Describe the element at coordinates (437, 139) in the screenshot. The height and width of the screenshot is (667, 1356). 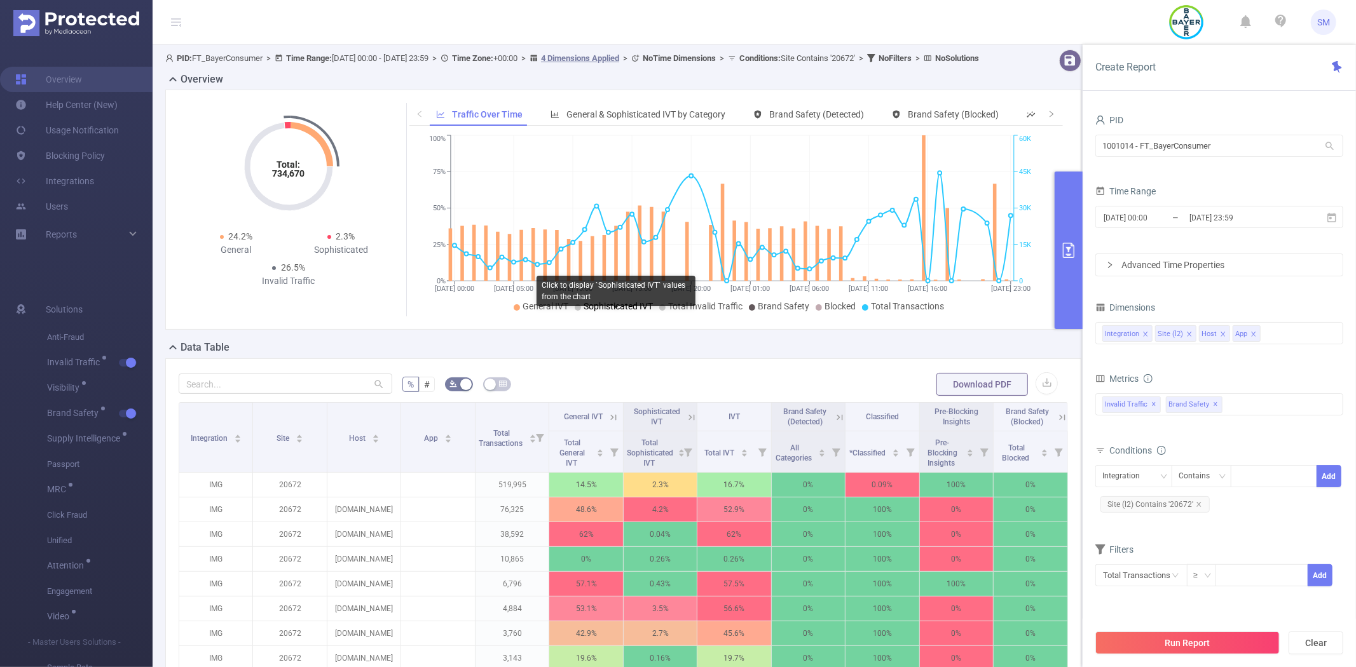
I see `tspan: 100%` at that location.